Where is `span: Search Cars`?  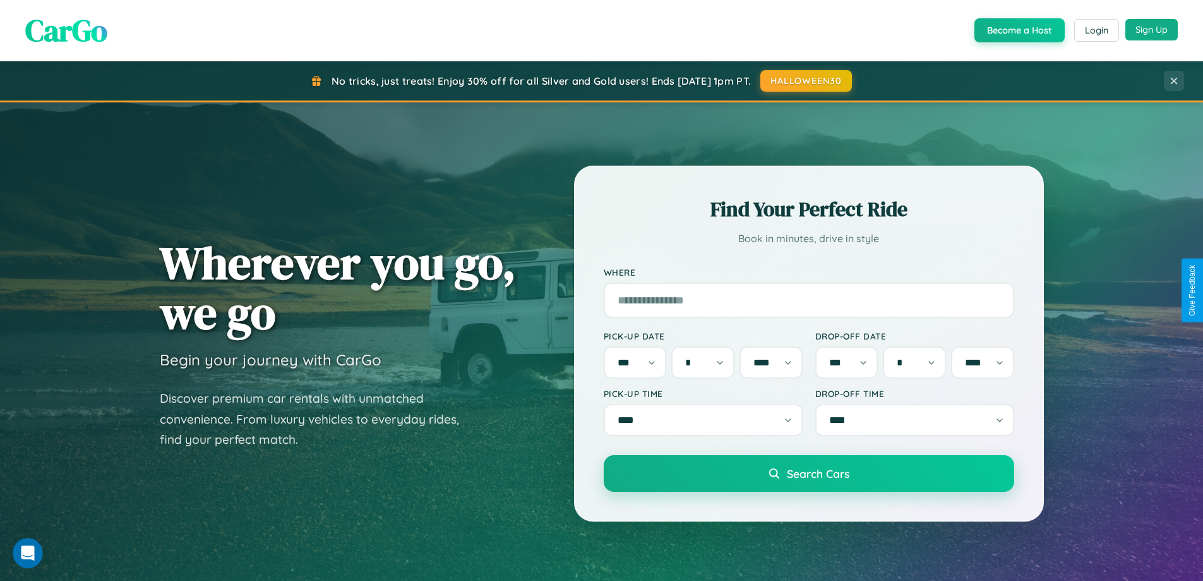
span: Search Cars is located at coordinates (818, 473).